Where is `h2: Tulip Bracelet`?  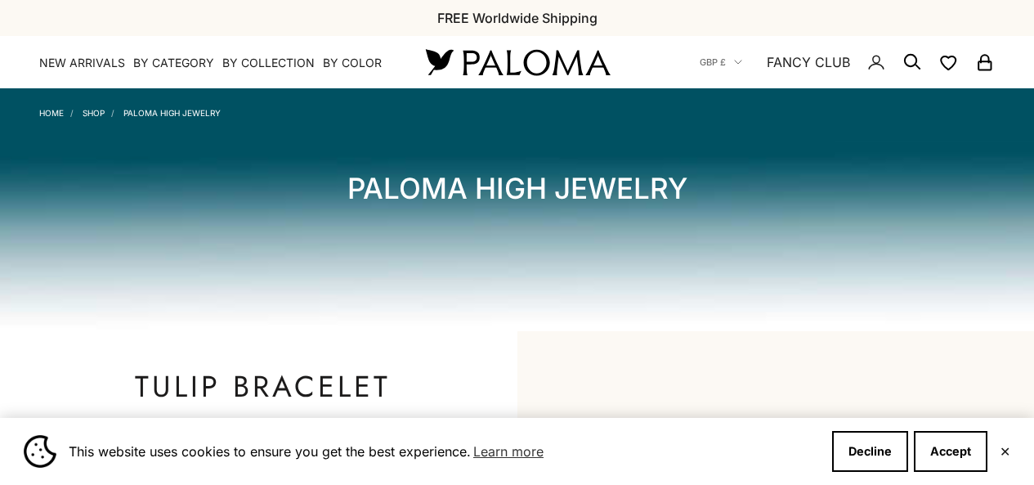
h2: Tulip Bracelet is located at coordinates (263, 386).